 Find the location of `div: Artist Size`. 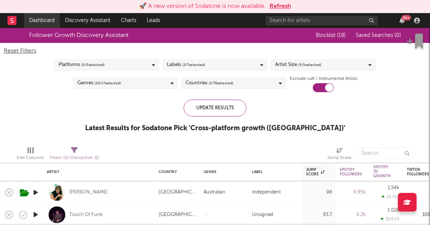

div: Artist Size is located at coordinates (298, 65).